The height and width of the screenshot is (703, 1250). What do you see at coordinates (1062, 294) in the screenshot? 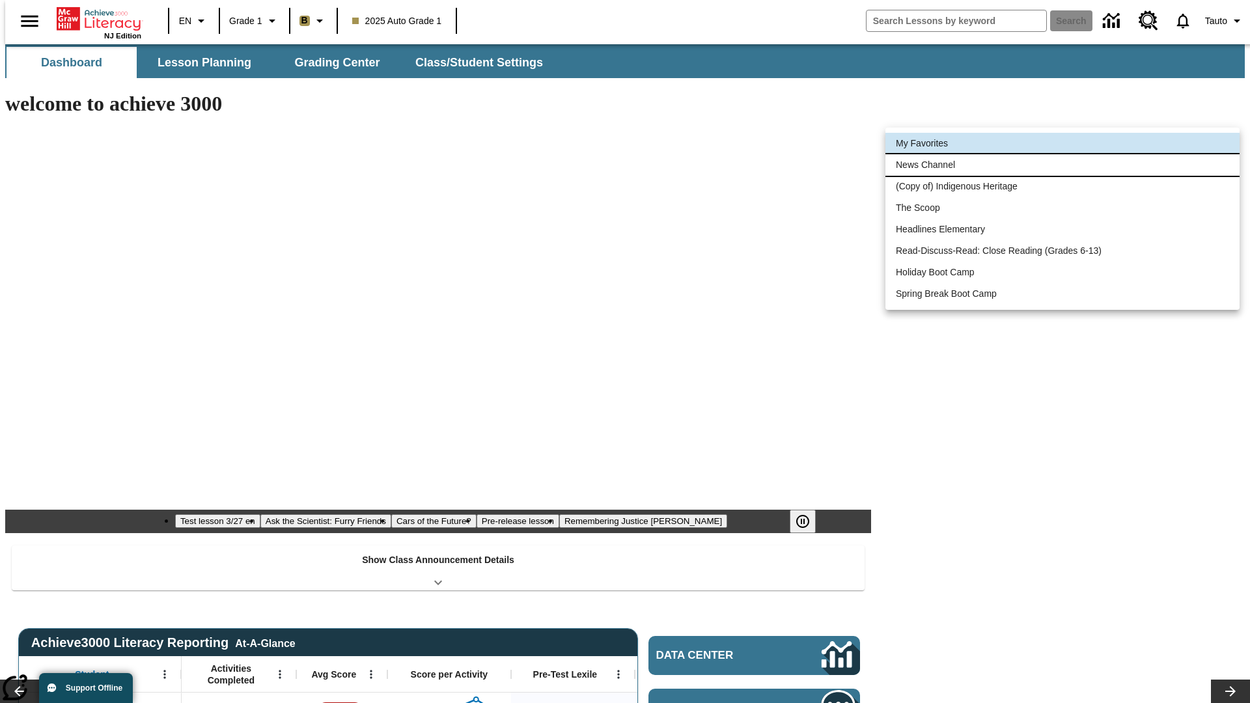
I see `li: Spring Break Boot Camp` at bounding box center [1062, 294].